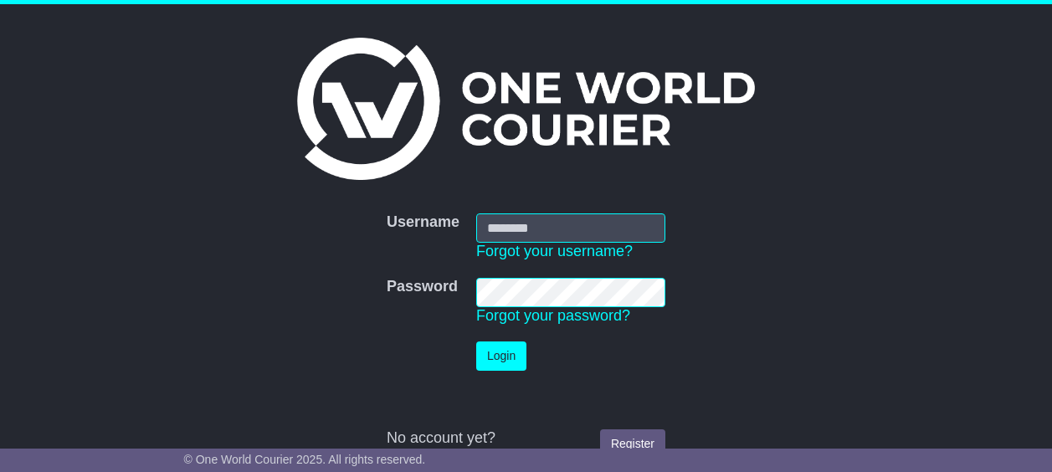  Describe the element at coordinates (526, 109) in the screenshot. I see `img: One World` at that location.